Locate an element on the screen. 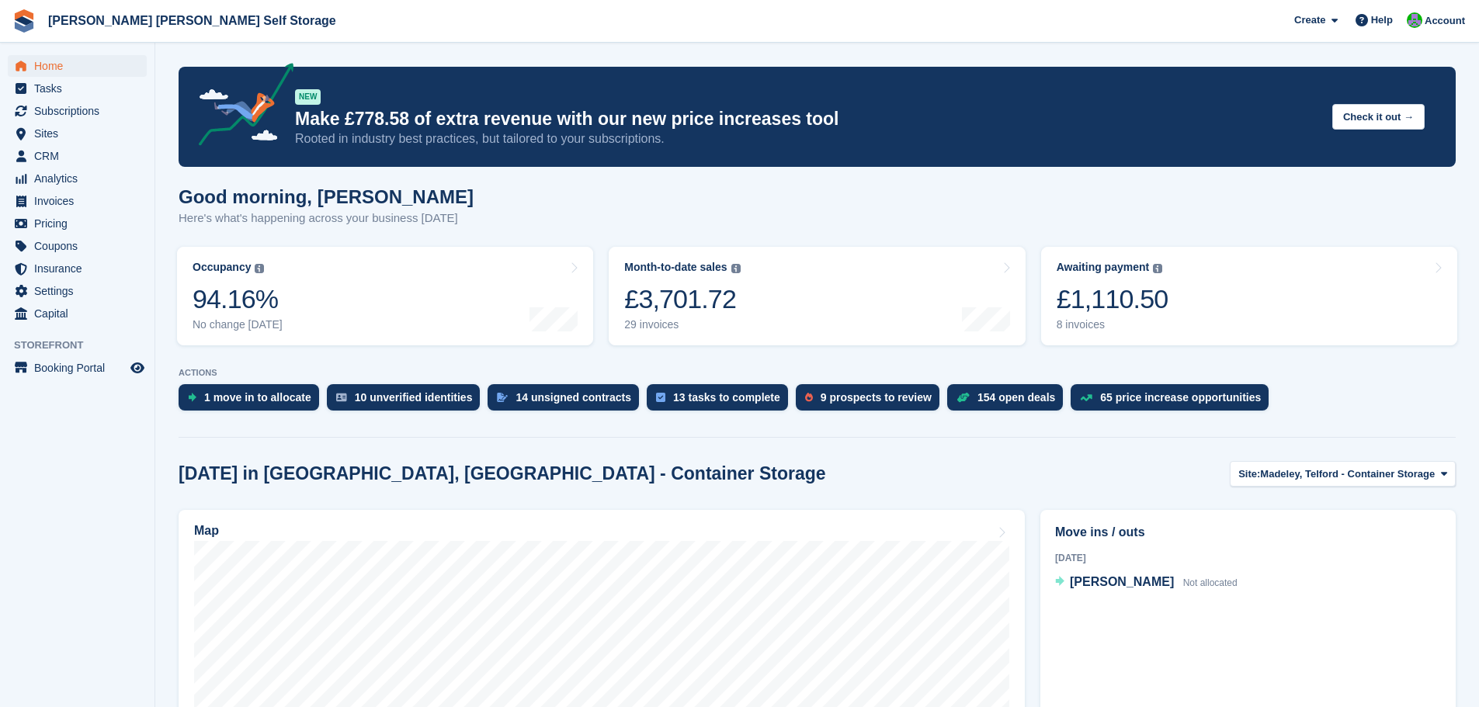  p: ACTIONS is located at coordinates (817, 373).